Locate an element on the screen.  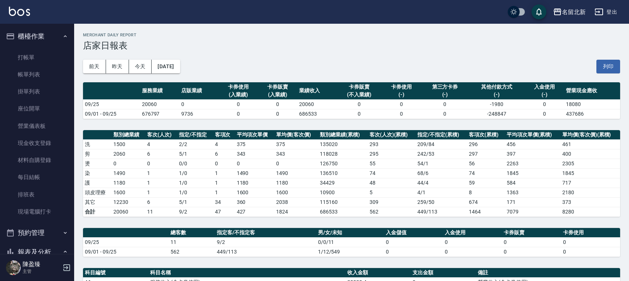
td: 洗 is located at coordinates (97, 144).